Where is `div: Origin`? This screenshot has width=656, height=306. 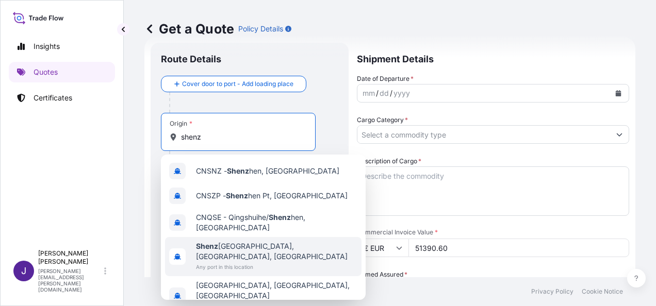
div: Origin is located at coordinates (181, 124).